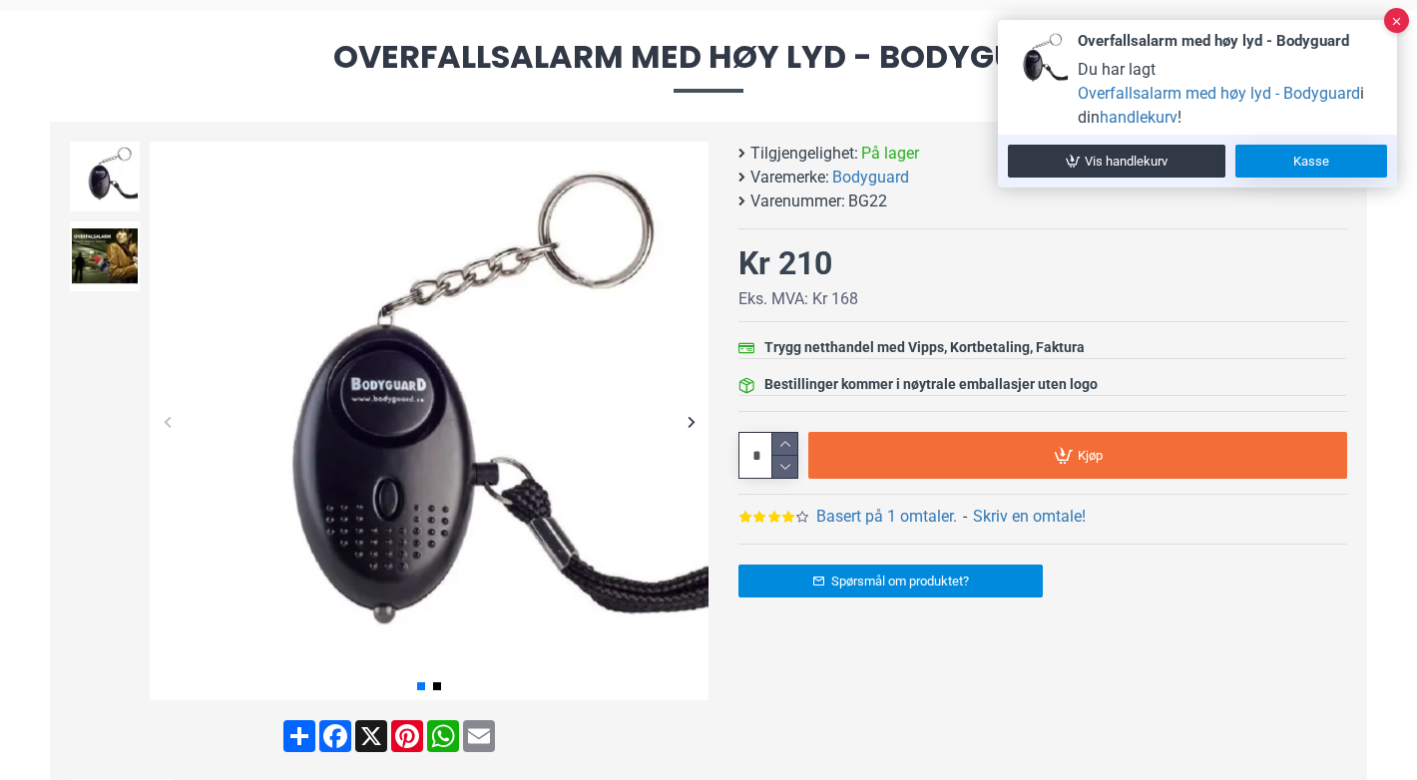 The image size is (1417, 780). What do you see at coordinates (479, 736) in the screenshot?
I see `a: Email` at bounding box center [479, 736].